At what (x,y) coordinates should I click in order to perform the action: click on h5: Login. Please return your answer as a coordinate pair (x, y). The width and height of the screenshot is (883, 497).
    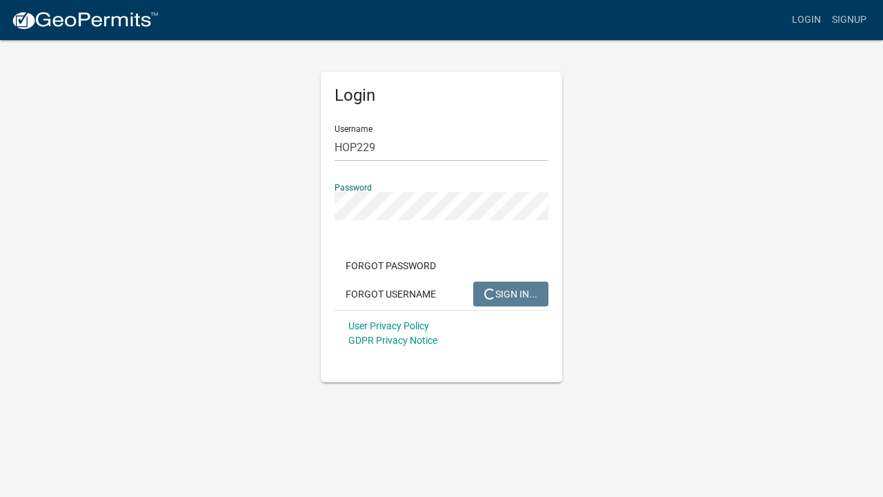
    Looking at the image, I should click on (441, 95).